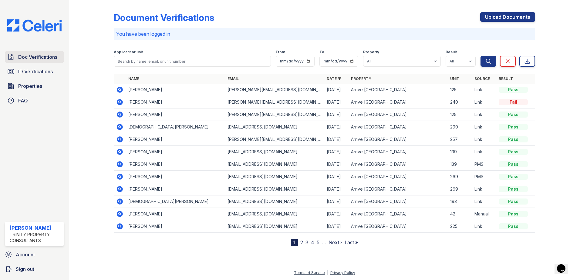 The image size is (580, 280). What do you see at coordinates (34, 57) in the screenshot?
I see `a: Doc Verifications` at bounding box center [34, 57].